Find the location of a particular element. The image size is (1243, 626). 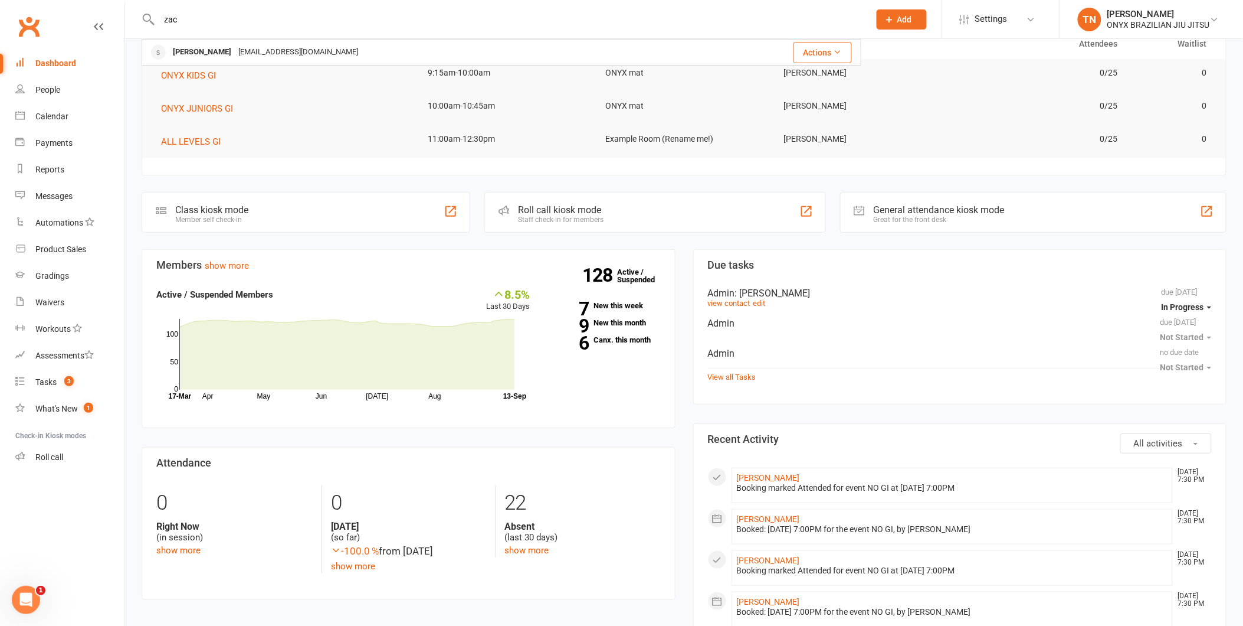

h3: Due tasks is located at coordinates (960, 265).